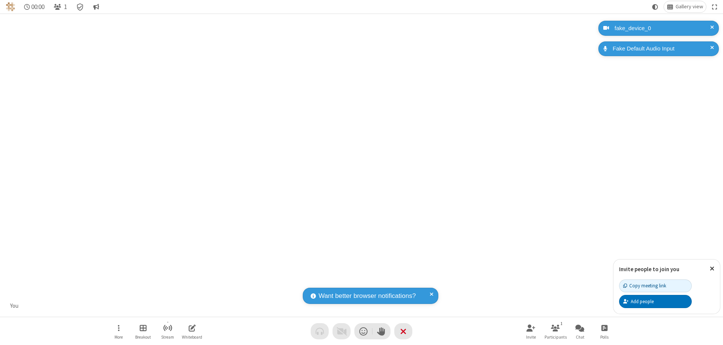 Image resolution: width=723 pixels, height=345 pixels. Describe the element at coordinates (605, 331) in the screenshot. I see `button: Open poll` at that location.